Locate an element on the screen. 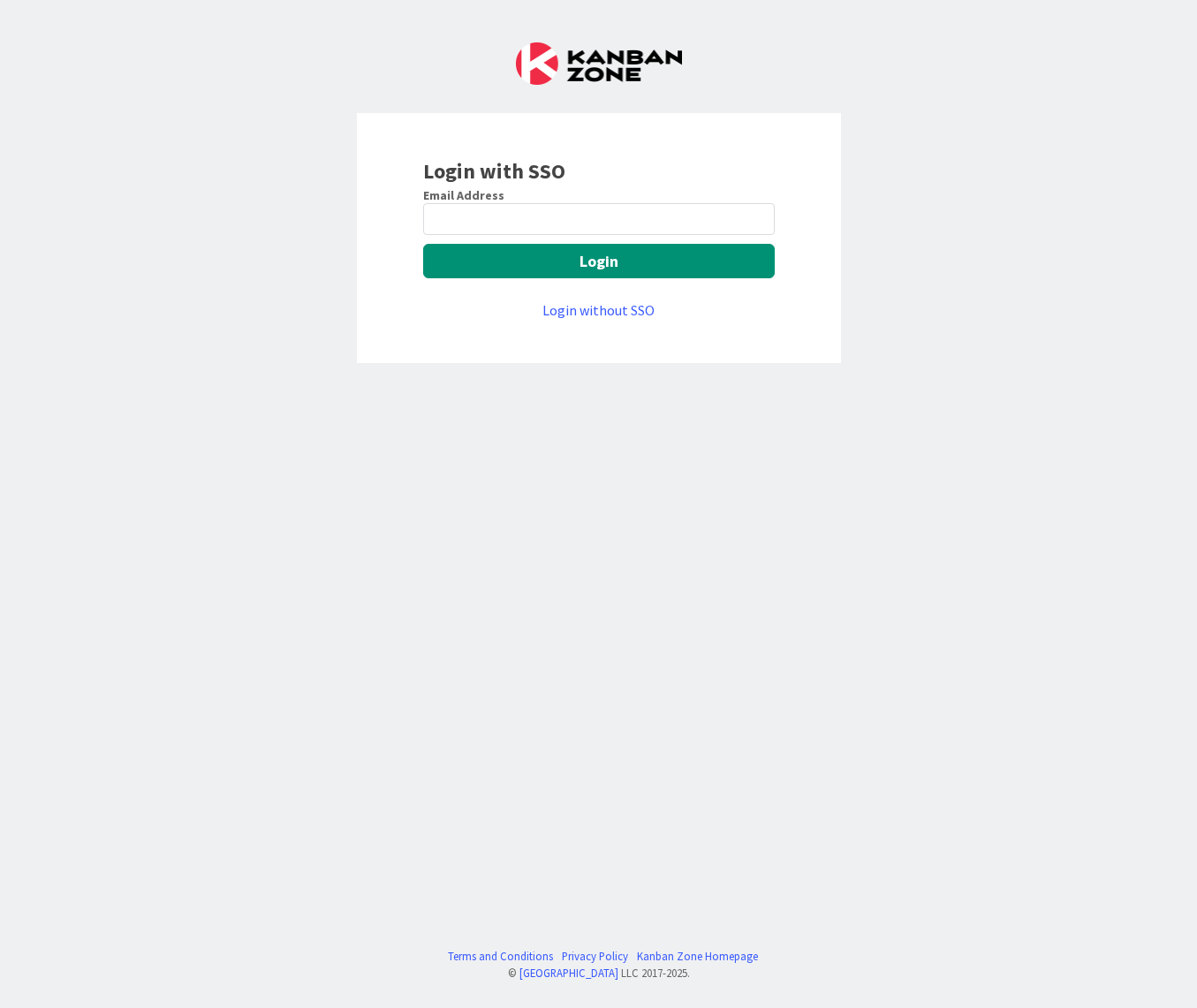  img: Kanban Zone is located at coordinates (599, 64).